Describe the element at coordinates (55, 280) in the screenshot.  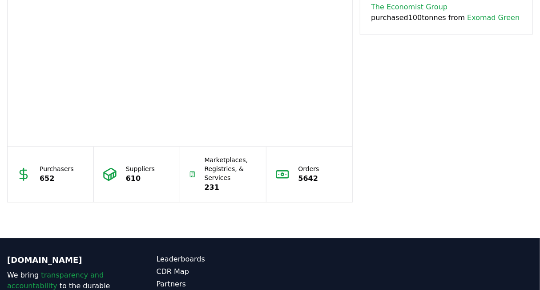
I see `span: transparency and accountability` at that location.